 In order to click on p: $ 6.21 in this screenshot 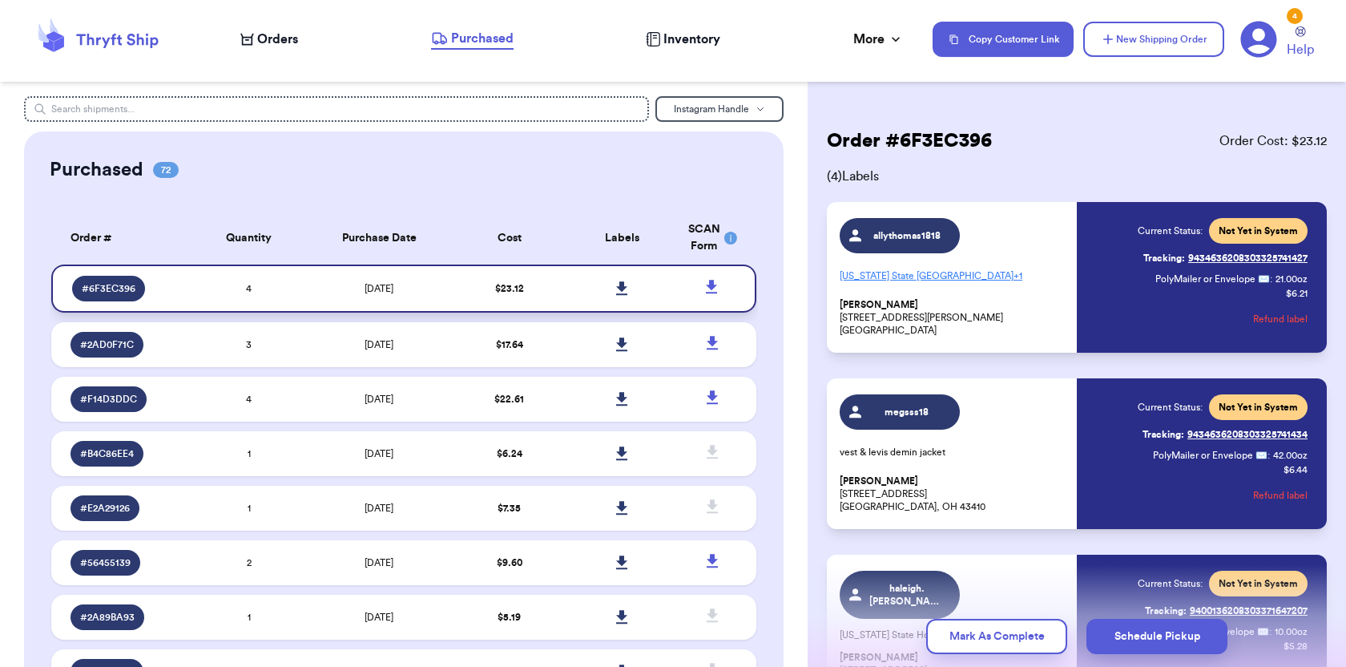, I will do `click(1297, 293)`.